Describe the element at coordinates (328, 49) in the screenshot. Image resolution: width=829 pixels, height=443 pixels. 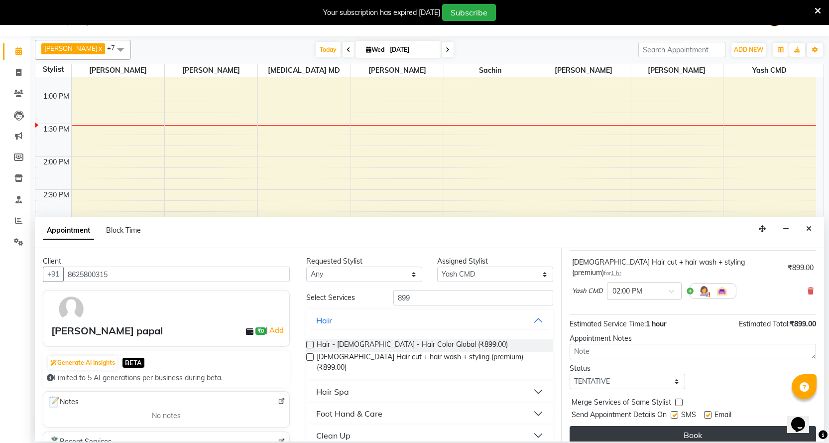
I see `span: Today` at that location.